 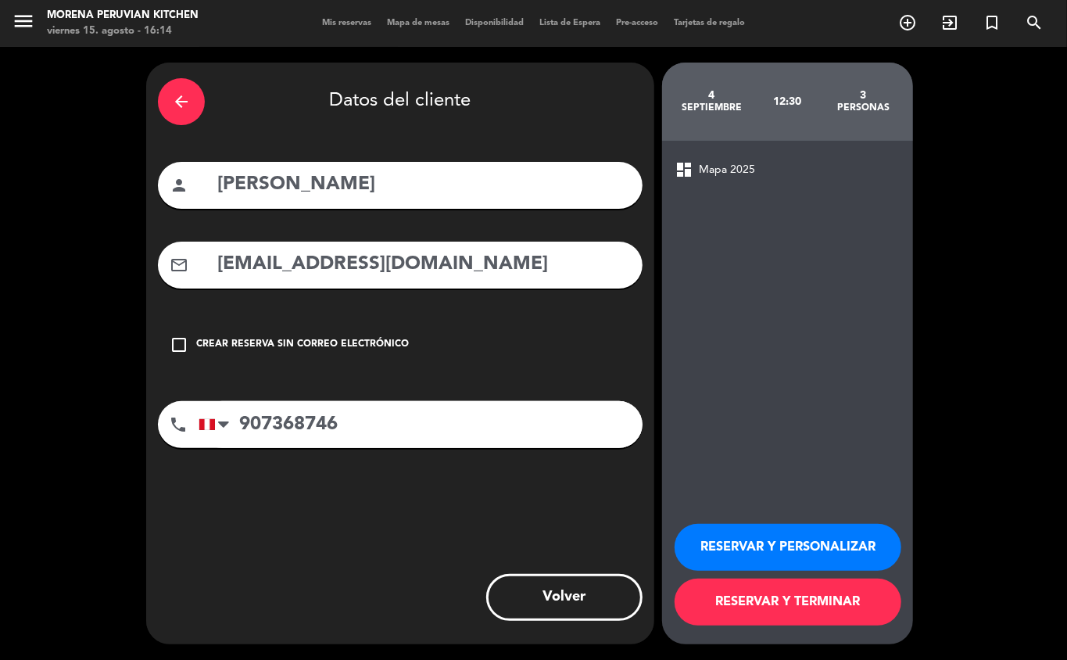 I want to click on div: Datos del cliente, so click(x=400, y=102).